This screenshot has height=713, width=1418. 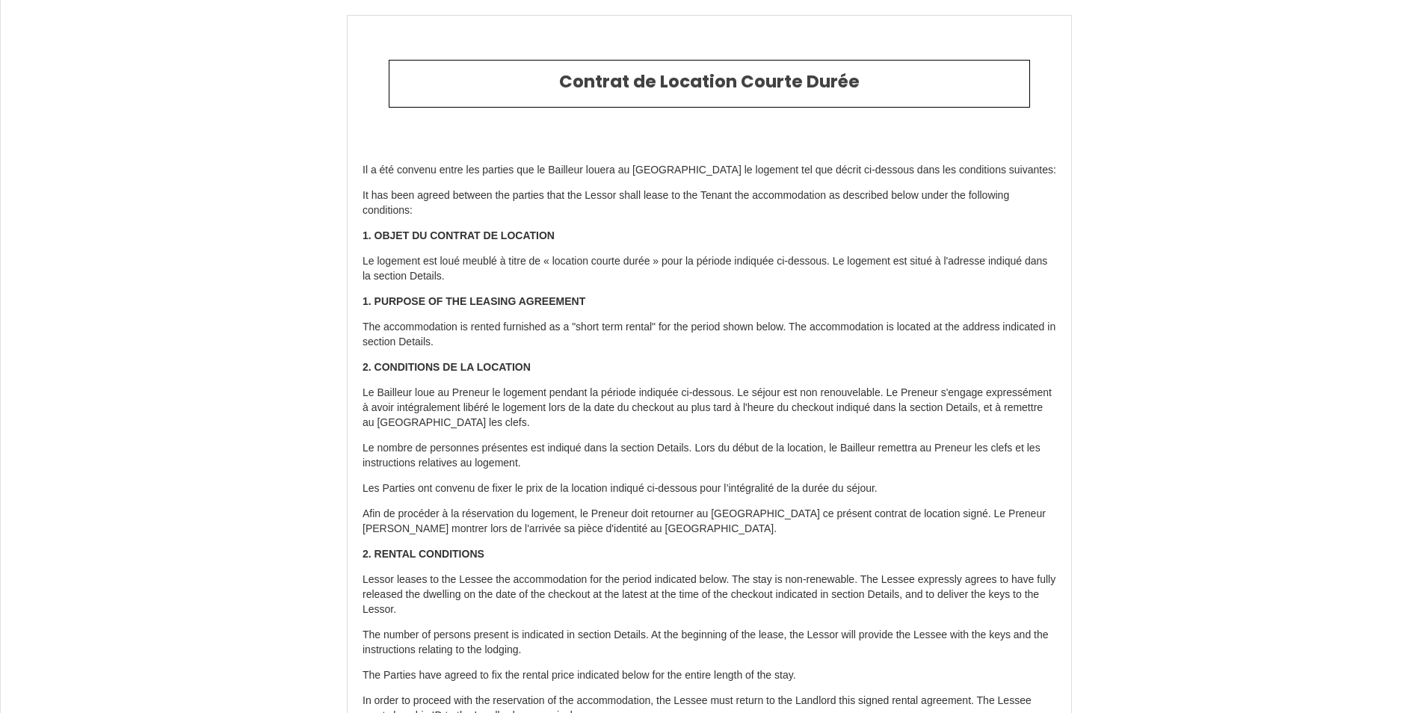 I want to click on strong: 1. OBJET DU CONTRAT DE LOCATION, so click(x=458, y=235).